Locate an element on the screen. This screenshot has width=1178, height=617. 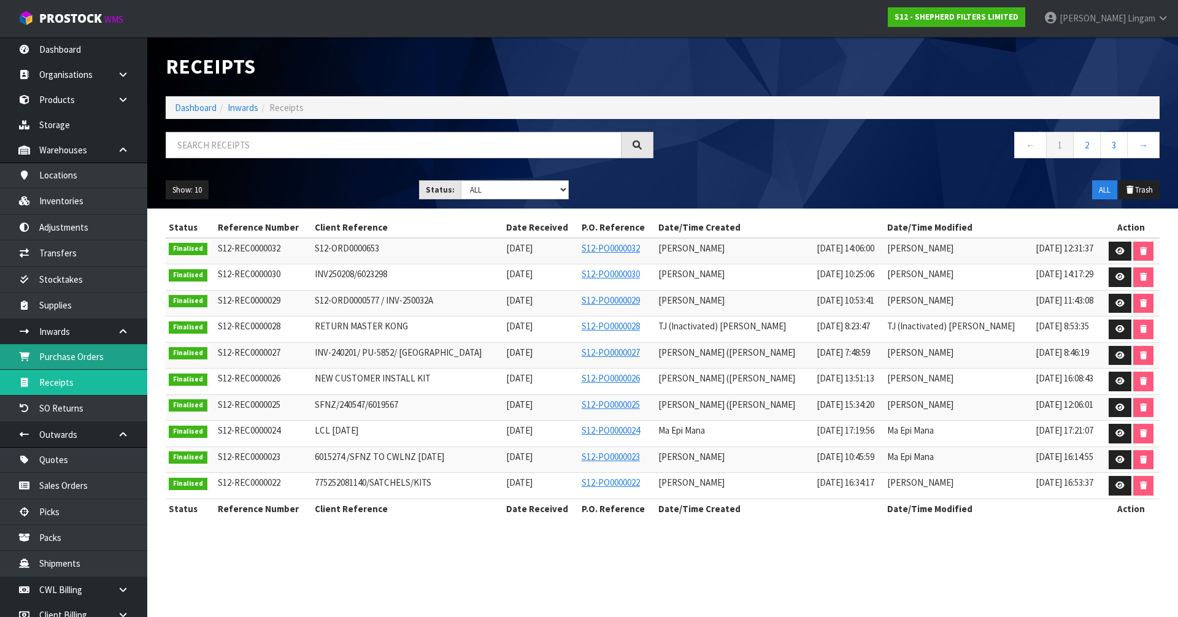
nav: Page navigation is located at coordinates (916, 147).